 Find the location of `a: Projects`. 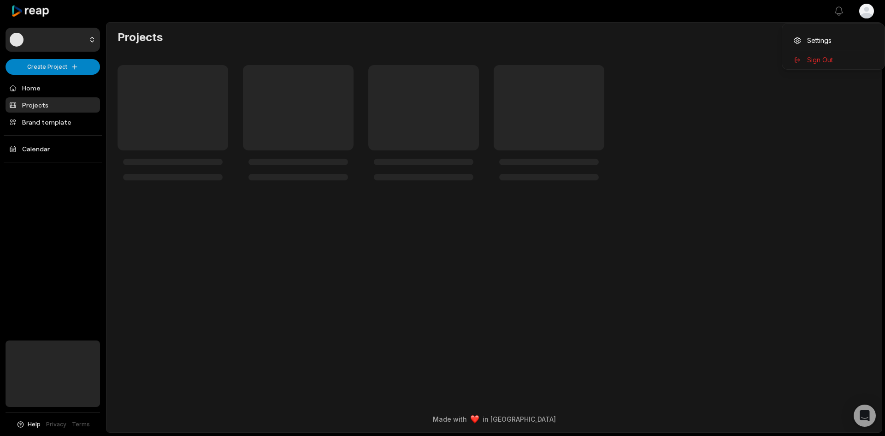

a: Projects is located at coordinates (53, 105).